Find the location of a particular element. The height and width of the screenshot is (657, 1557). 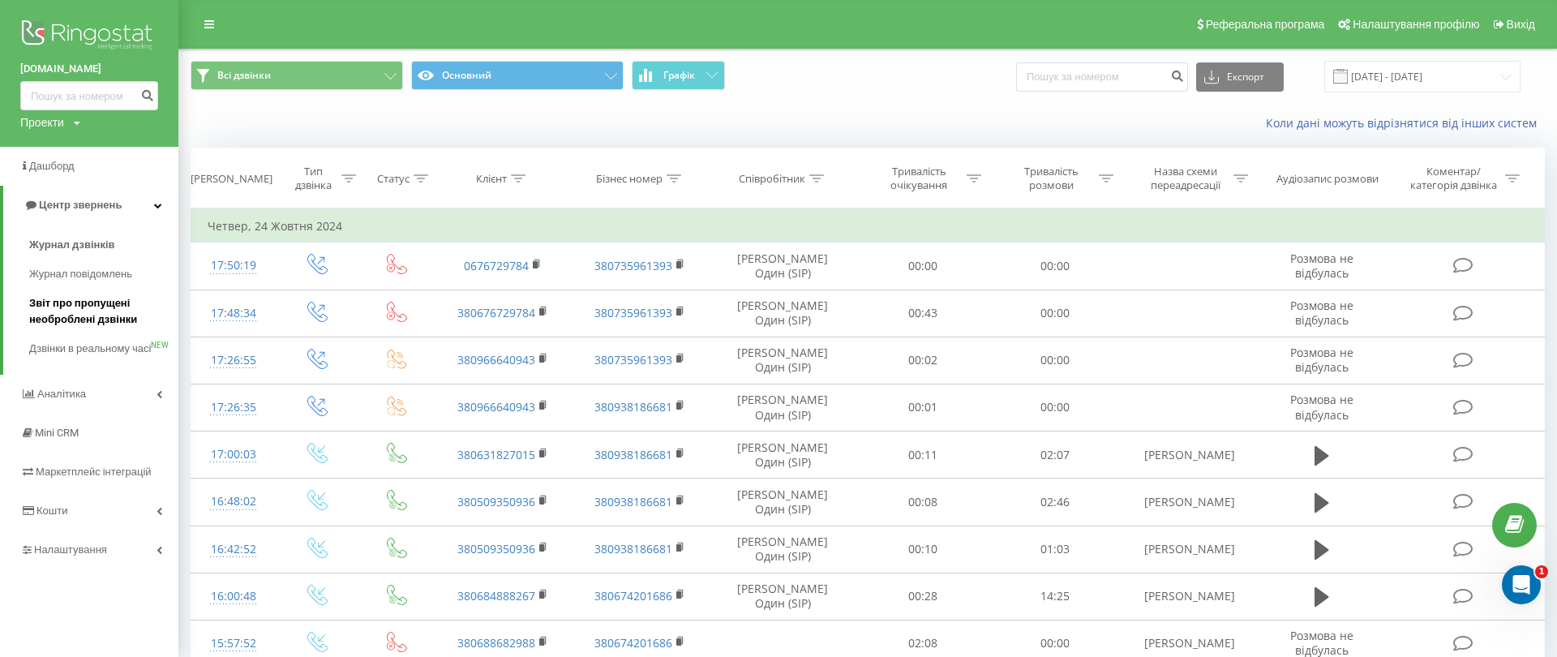

span: Вихід is located at coordinates (1520, 24).